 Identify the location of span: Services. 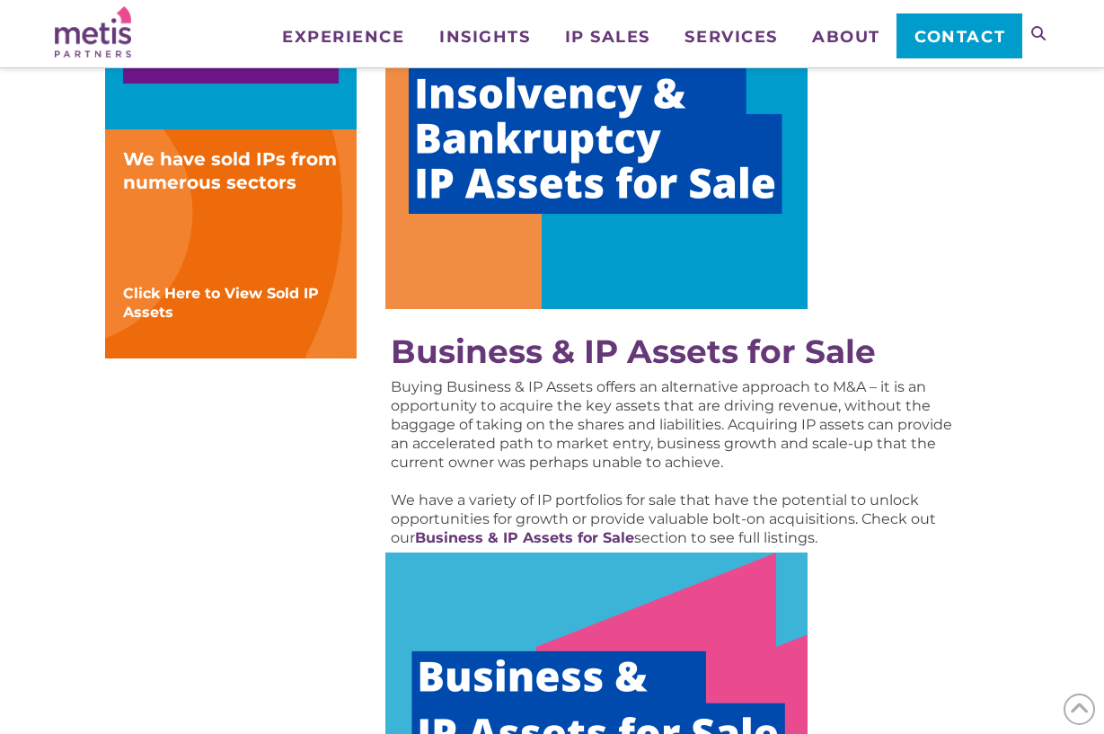
(730, 37).